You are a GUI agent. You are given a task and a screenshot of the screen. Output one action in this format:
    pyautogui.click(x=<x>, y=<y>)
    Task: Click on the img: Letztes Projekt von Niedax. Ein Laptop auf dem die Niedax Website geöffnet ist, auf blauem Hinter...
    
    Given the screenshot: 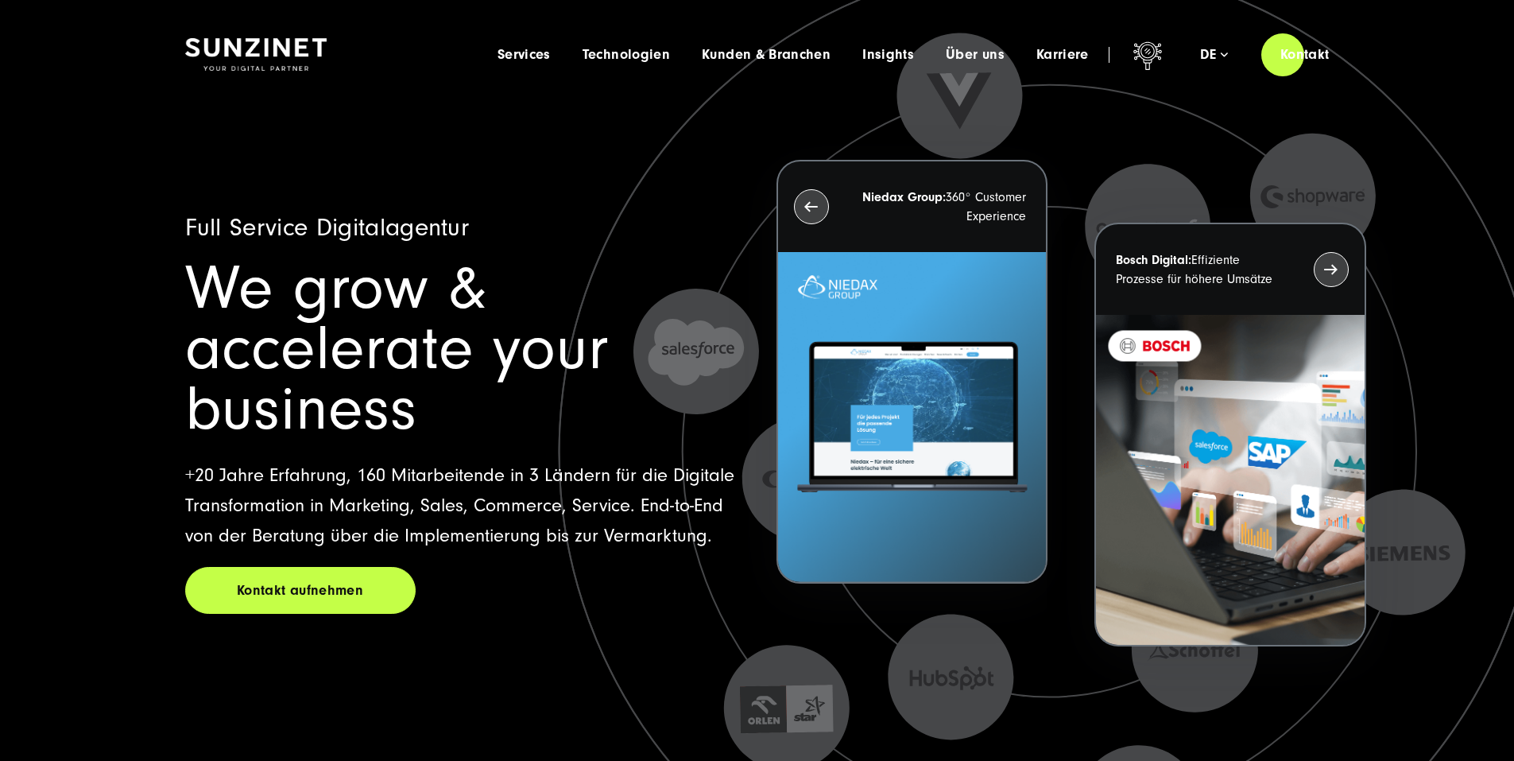 What is the action you would take?
    pyautogui.click(x=912, y=416)
    